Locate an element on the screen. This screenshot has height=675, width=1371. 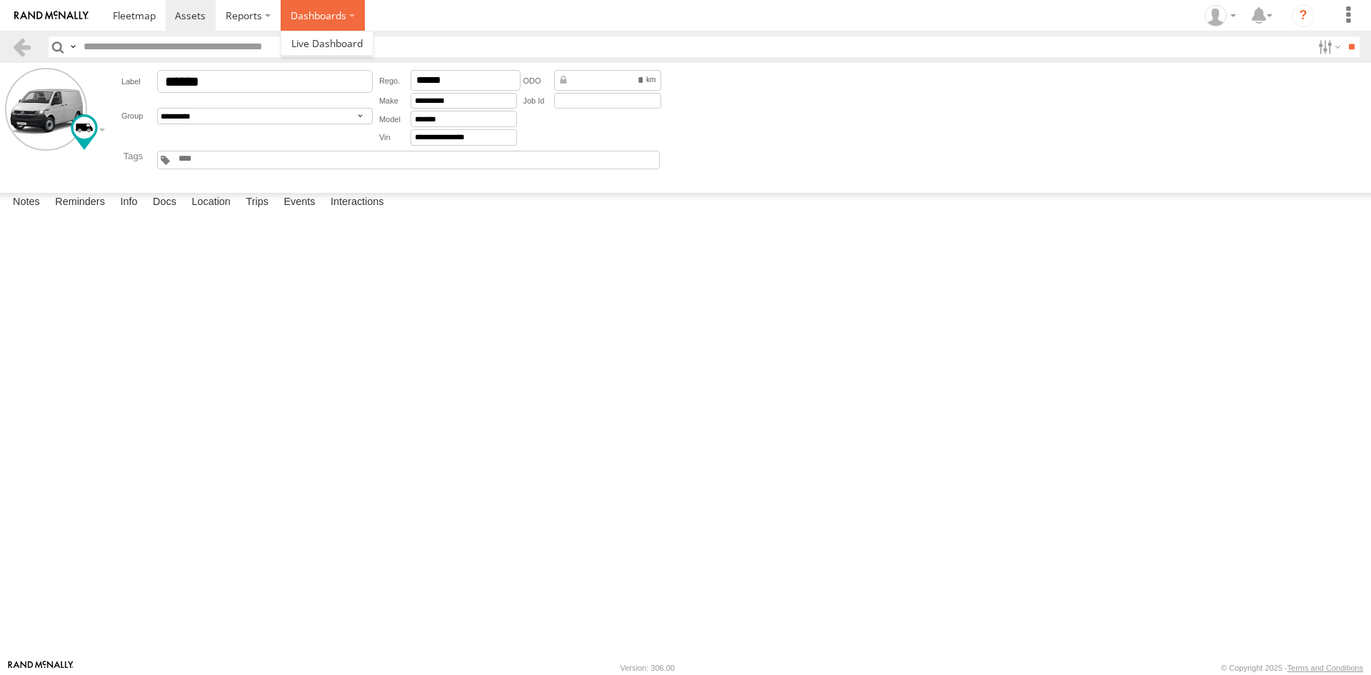
div: © Copyright 2025 - is located at coordinates (1292, 668).